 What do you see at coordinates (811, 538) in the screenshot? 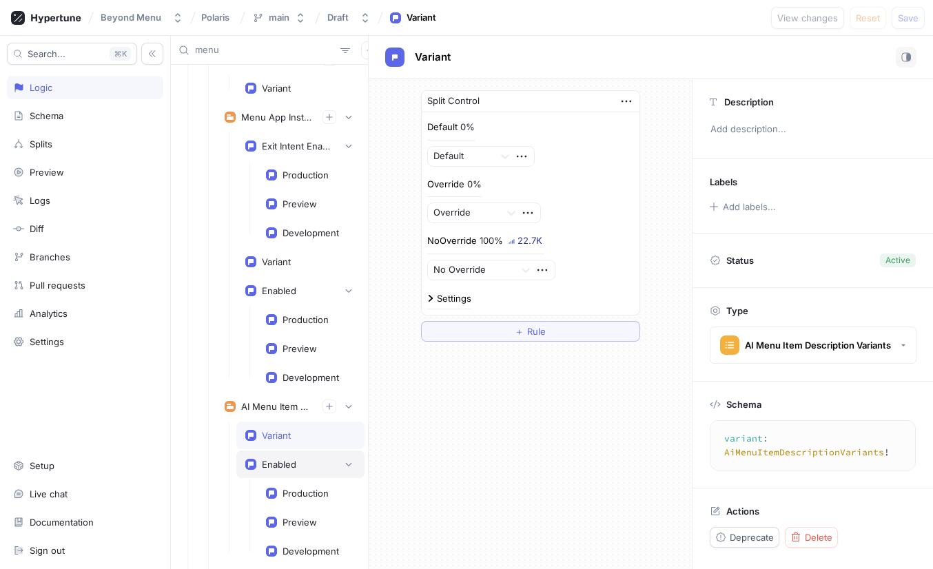
I see `button: Delete` at bounding box center [811, 538].